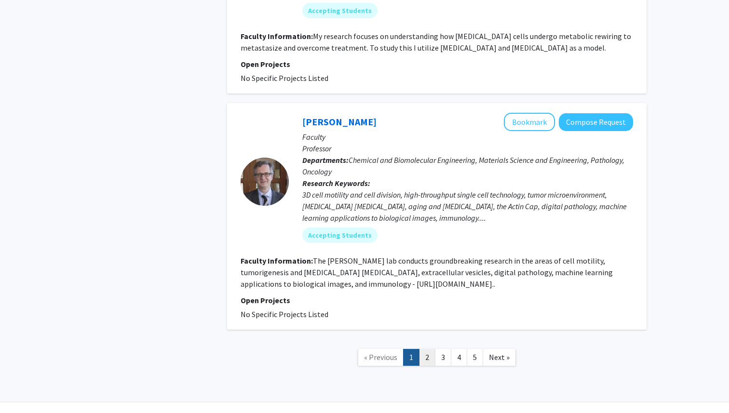  What do you see at coordinates (411, 357) in the screenshot?
I see `a: 1` at bounding box center [411, 357].